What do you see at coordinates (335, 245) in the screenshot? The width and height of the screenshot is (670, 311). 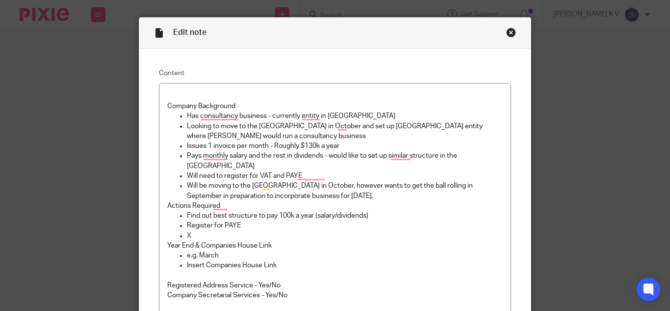 I see `p: Year End & Companies House Link` at bounding box center [335, 245].